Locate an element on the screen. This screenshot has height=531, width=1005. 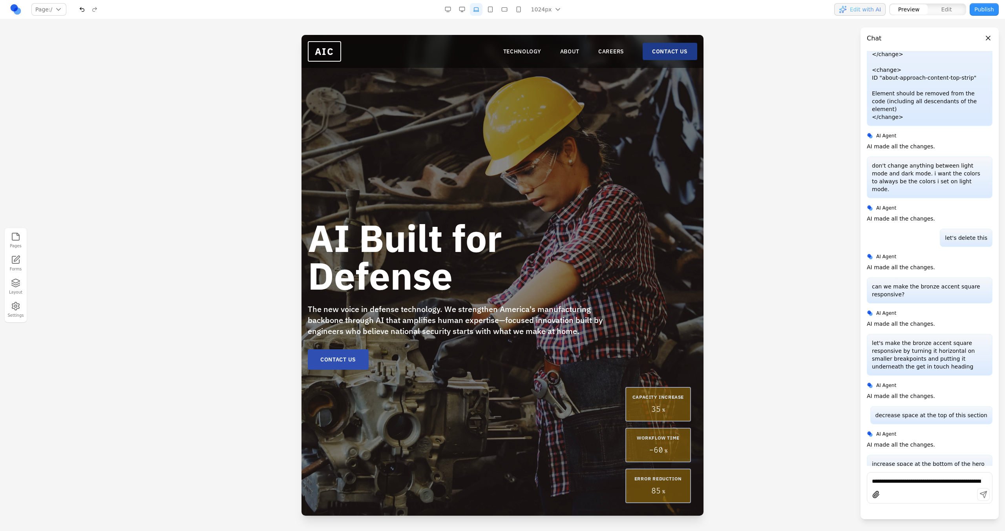
button: Pages is located at coordinates (16, 240).